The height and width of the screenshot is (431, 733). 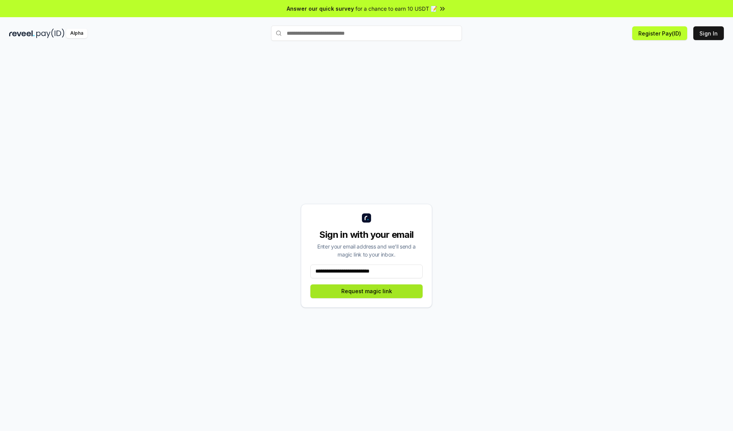 I want to click on span: Answer our quick survey, so click(x=320, y=8).